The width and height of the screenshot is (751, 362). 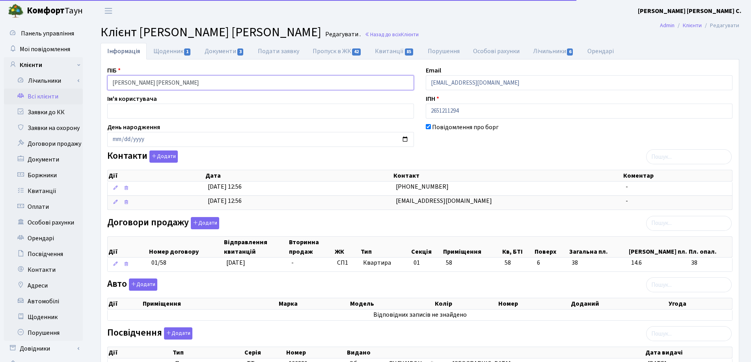 What do you see at coordinates (391, 34) in the screenshot?
I see `a: Назад до всіхКлієнти` at bounding box center [391, 34].